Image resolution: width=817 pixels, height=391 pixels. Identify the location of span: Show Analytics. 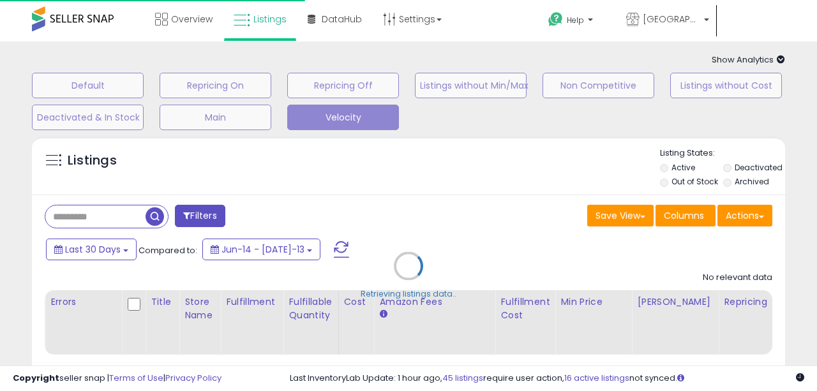
(748, 59).